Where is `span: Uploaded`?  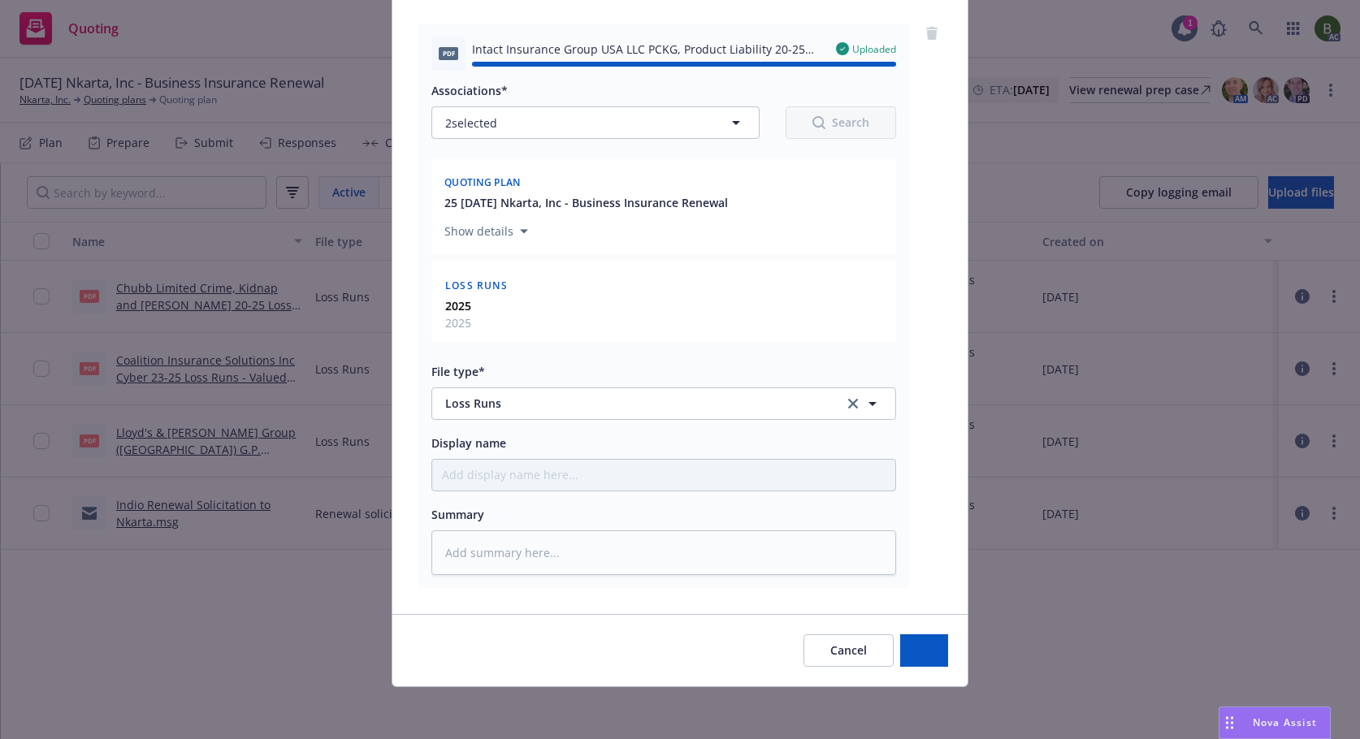 span: Uploaded is located at coordinates (874, 49).